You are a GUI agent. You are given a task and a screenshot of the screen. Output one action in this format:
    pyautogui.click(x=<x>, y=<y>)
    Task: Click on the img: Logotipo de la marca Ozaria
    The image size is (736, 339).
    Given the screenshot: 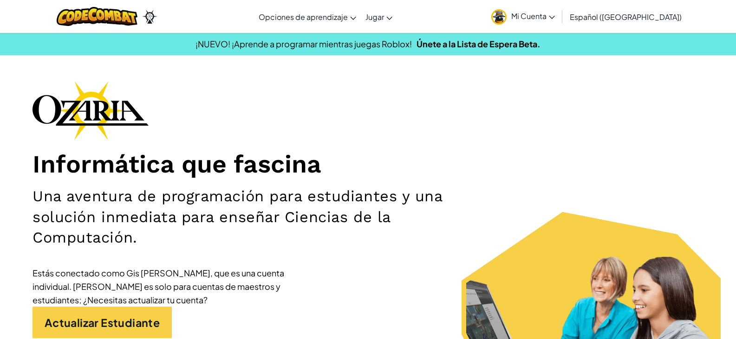 What is the action you would take?
    pyautogui.click(x=91, y=110)
    